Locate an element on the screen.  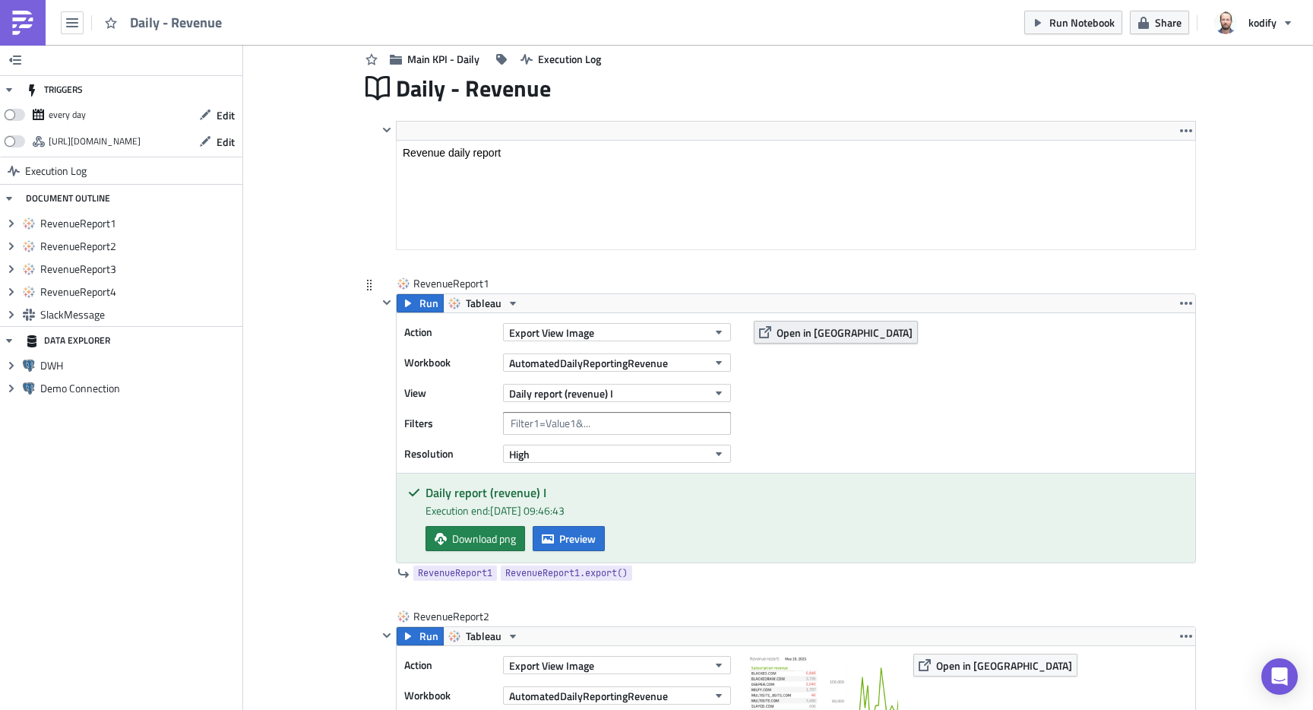
div: TRIGGERS is located at coordinates (54, 90).